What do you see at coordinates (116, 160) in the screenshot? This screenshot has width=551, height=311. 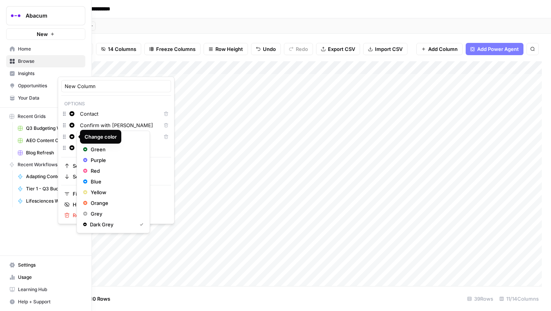 I see `span: Purple` at bounding box center [116, 160].